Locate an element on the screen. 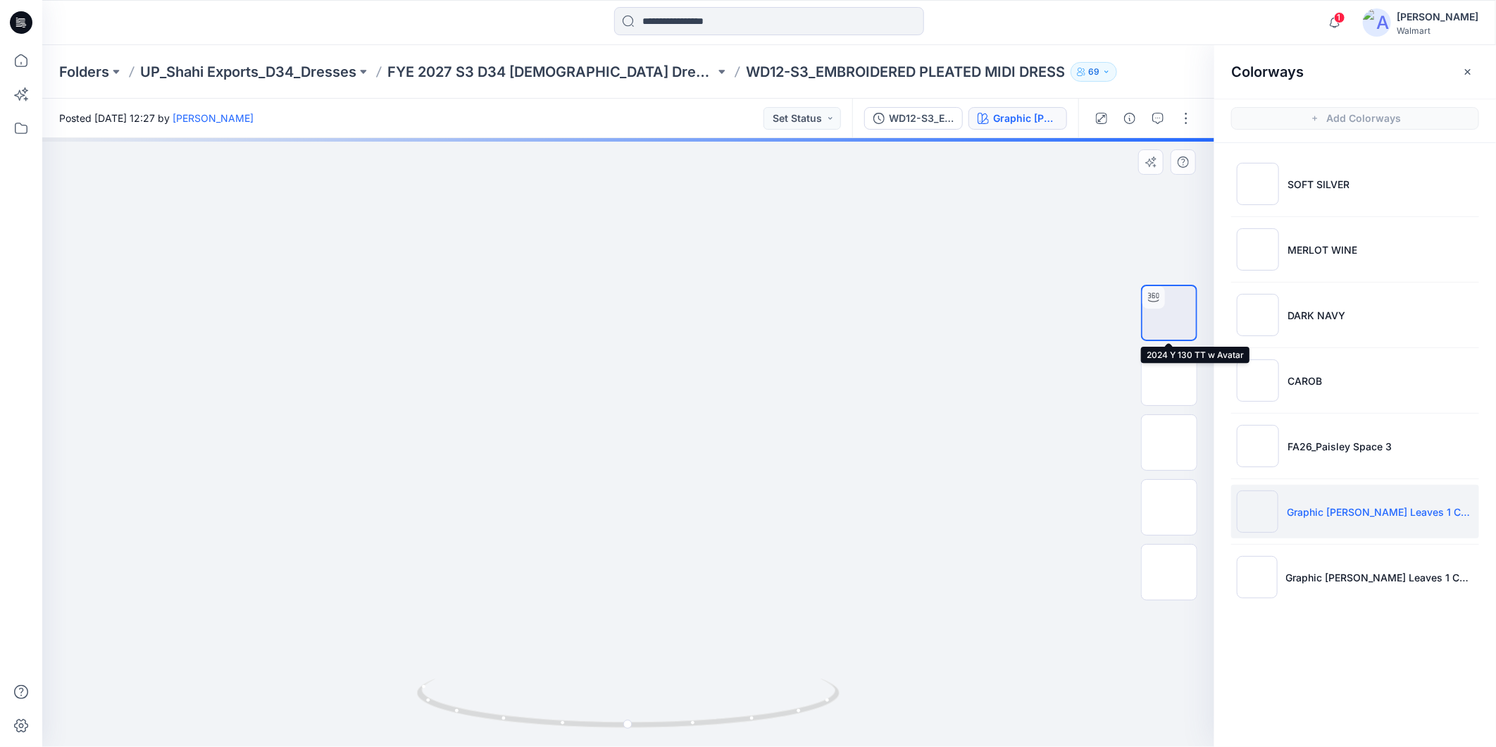  p: MERLOT WINE is located at coordinates (1322, 249).